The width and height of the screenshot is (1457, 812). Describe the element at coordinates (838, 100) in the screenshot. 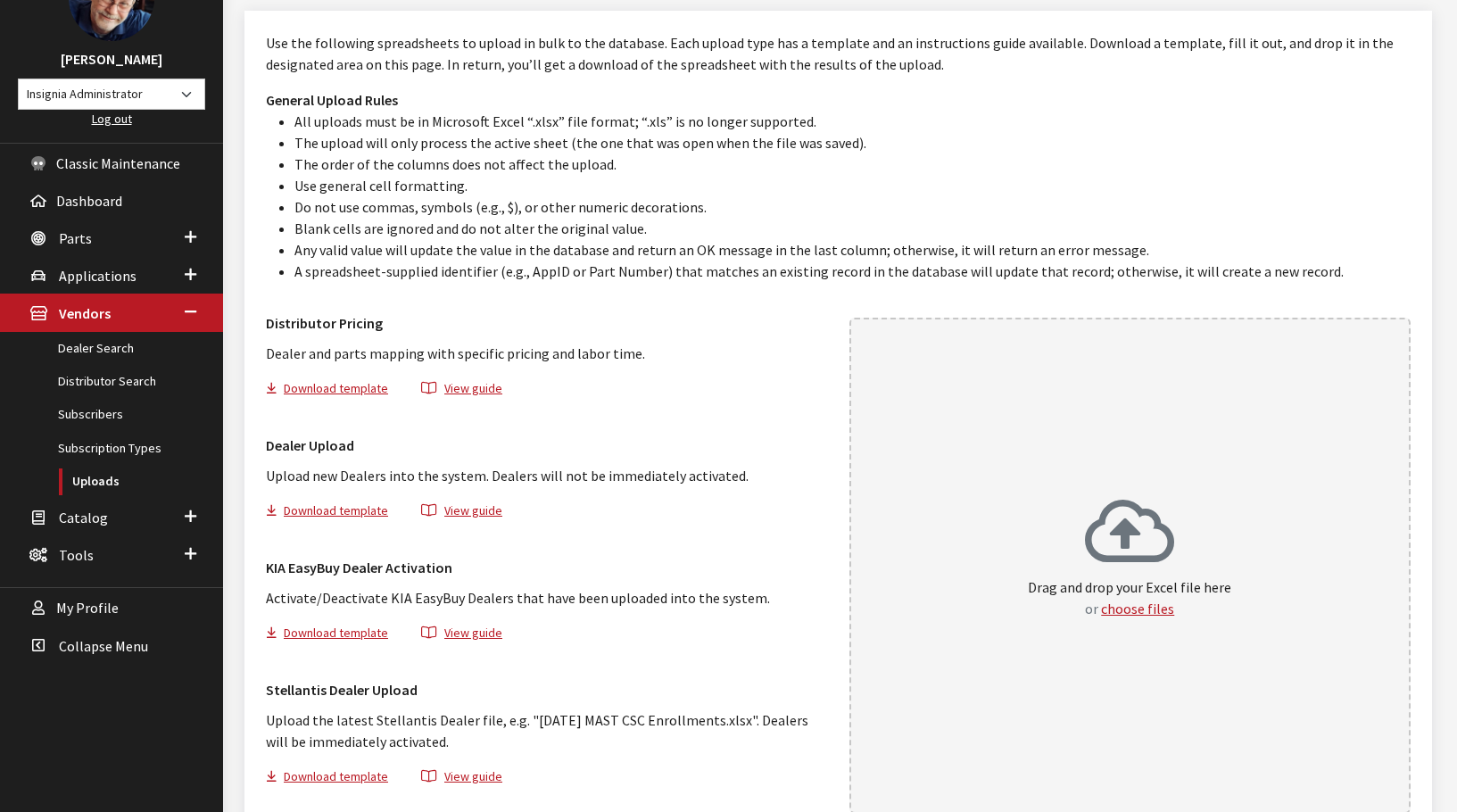

I see `h3: General Upload Rules` at that location.